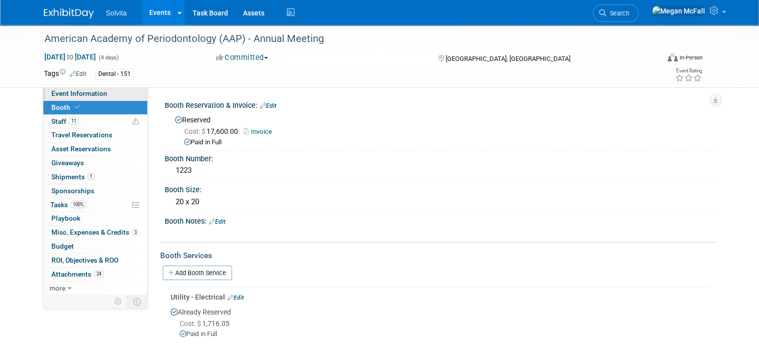 The image size is (759, 347). What do you see at coordinates (116, 13) in the screenshot?
I see `span: Solvita` at bounding box center [116, 13].